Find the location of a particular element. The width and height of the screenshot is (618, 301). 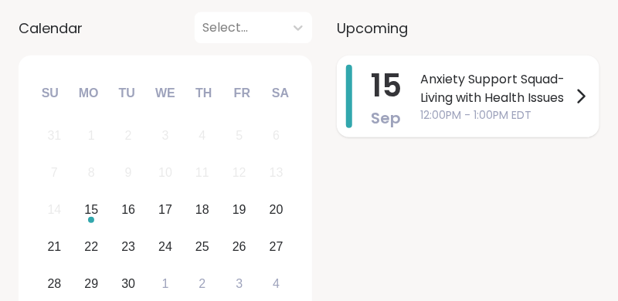

div: Choose Thursday, September 25th, 2025 is located at coordinates (202, 246).